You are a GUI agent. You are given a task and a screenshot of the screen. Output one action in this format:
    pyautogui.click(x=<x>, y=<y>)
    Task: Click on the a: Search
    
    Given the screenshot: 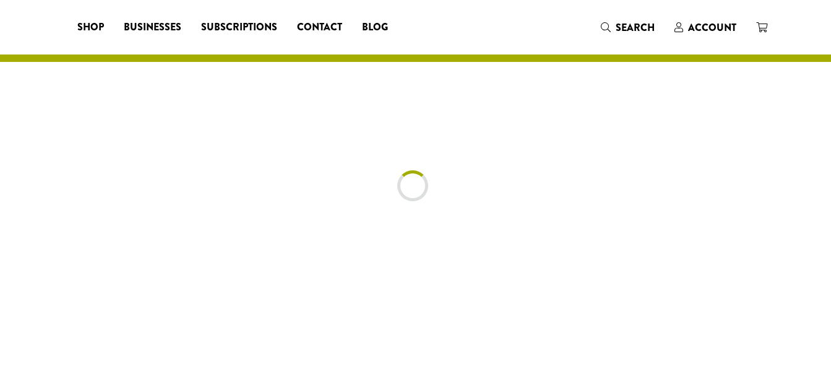 What is the action you would take?
    pyautogui.click(x=627, y=27)
    